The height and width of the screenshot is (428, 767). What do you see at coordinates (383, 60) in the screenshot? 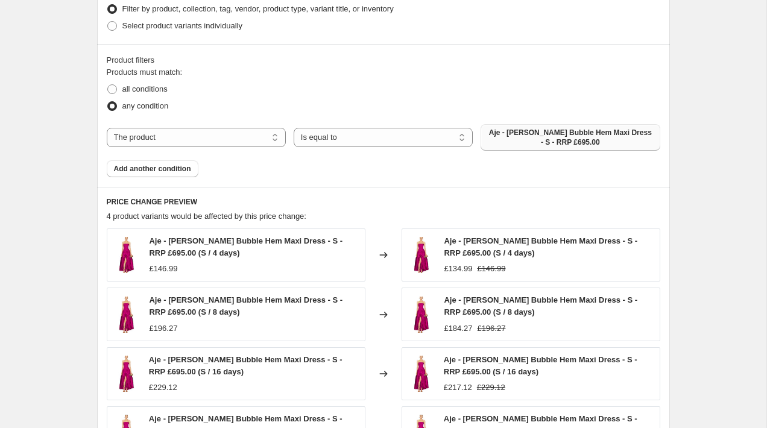
I see `div: Product filters` at bounding box center [383, 60].